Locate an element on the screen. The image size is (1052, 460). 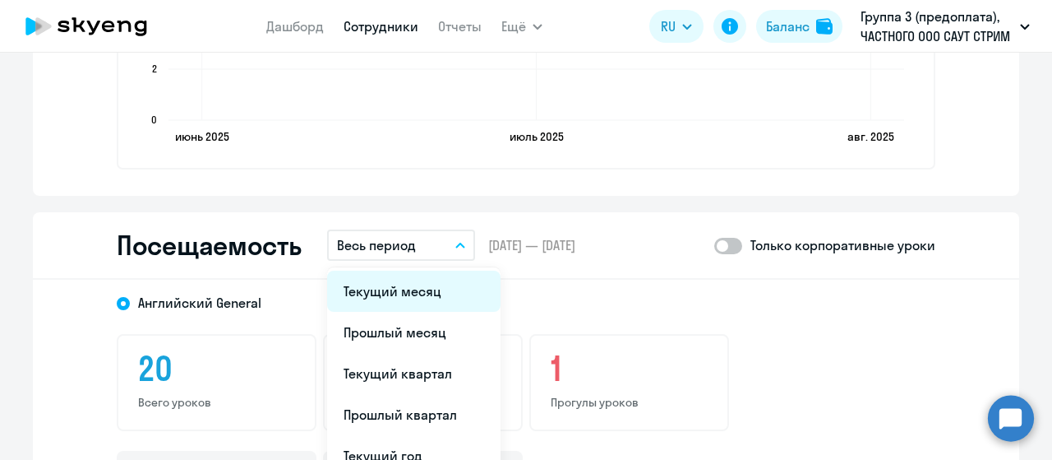
button: Весь период is located at coordinates (401, 245).